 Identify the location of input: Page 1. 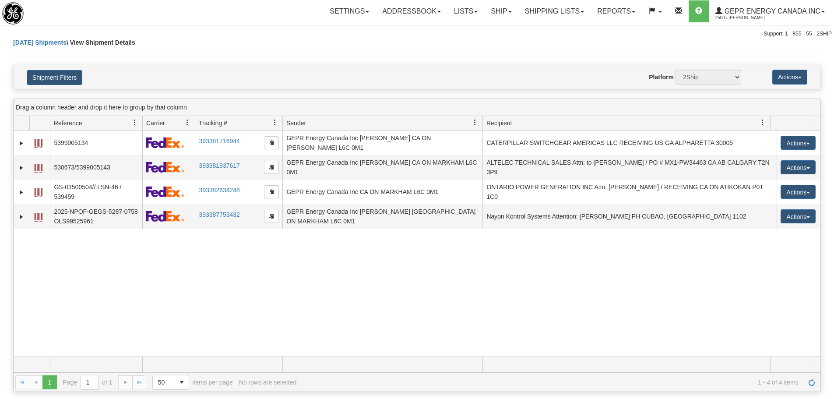
(90, 382).